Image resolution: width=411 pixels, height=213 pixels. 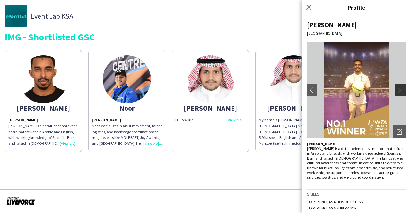 What do you see at coordinates (356, 90) in the screenshot?
I see `img: Crew avatar or photo` at bounding box center [356, 90].